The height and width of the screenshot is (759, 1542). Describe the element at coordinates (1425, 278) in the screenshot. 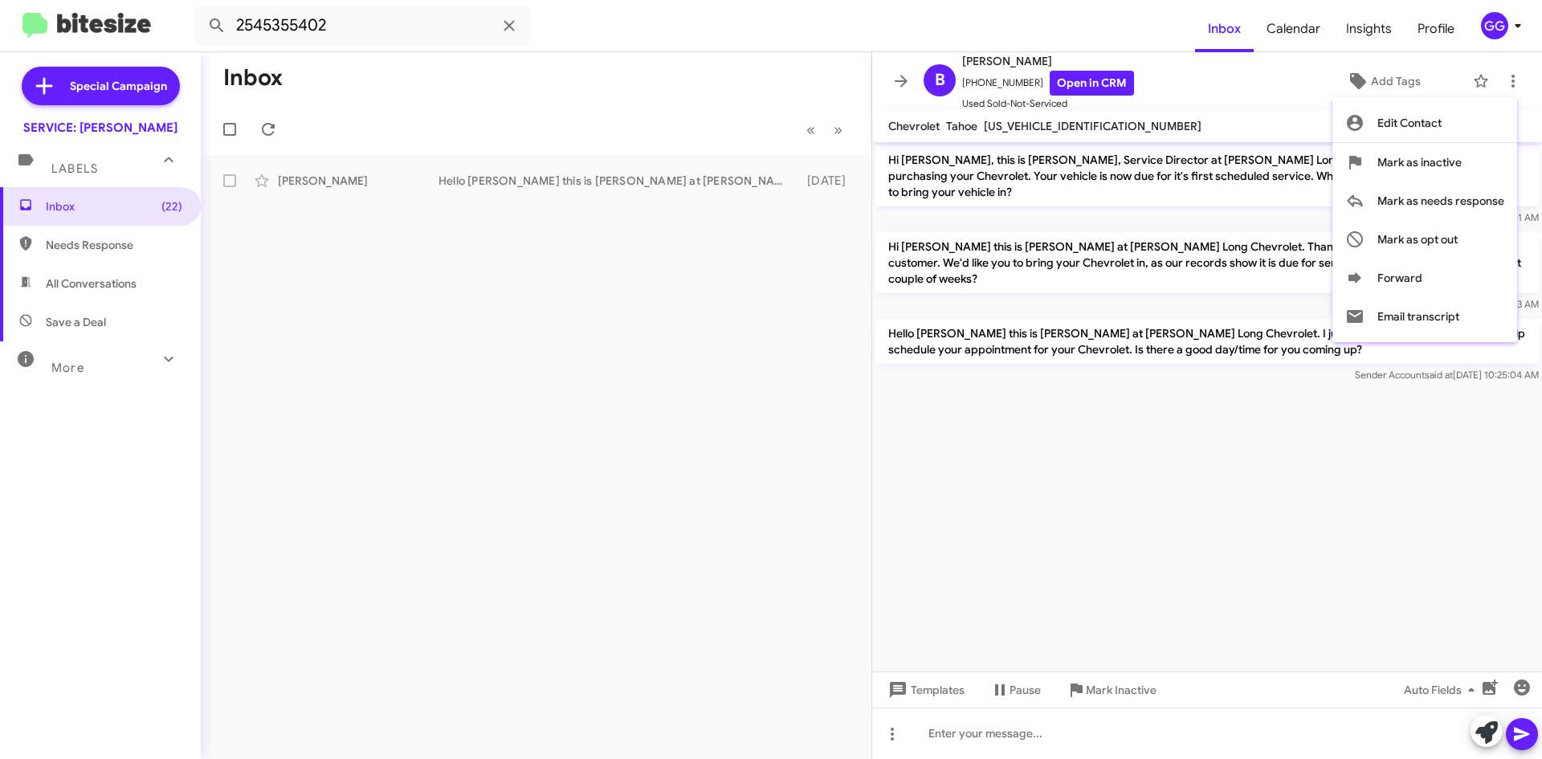

I see `button: Forward` at that location.